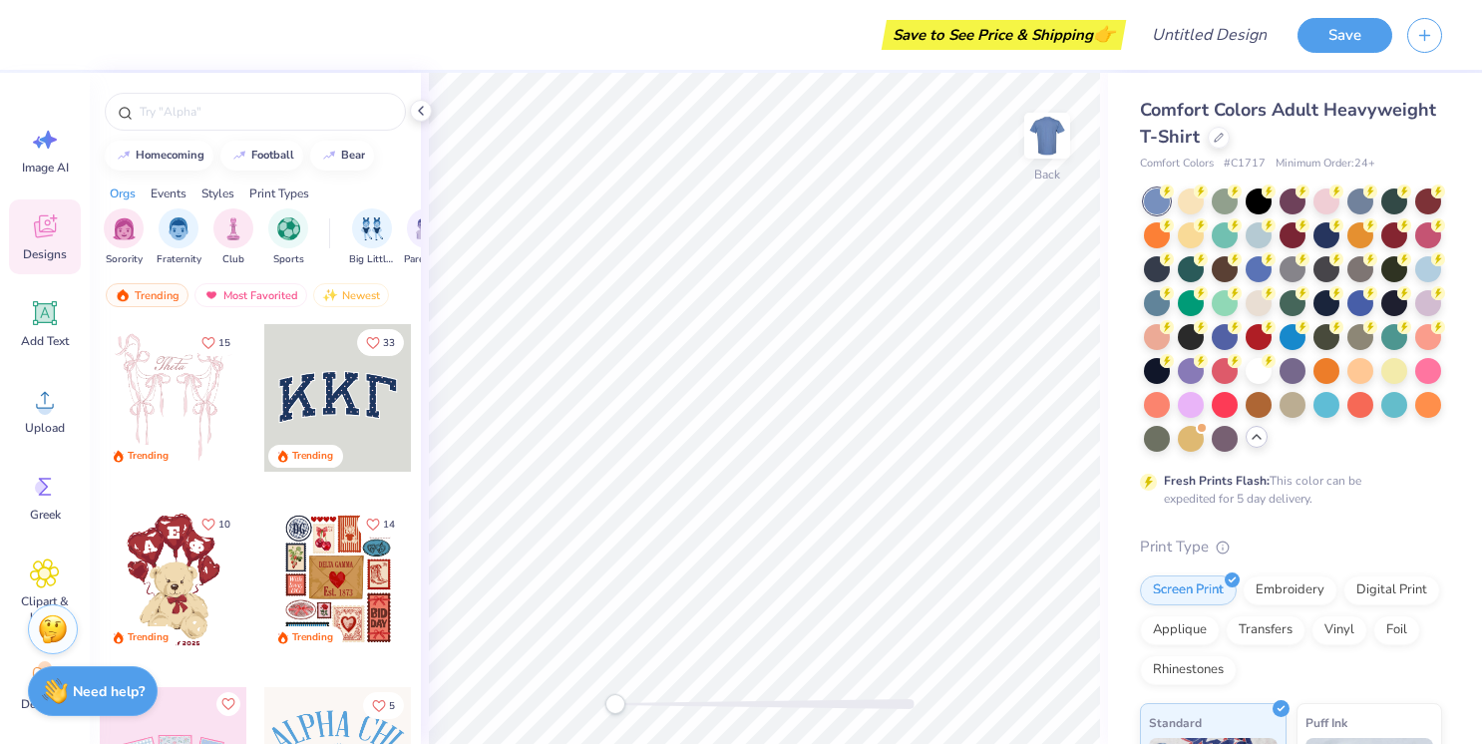 The width and height of the screenshot is (1482, 744). What do you see at coordinates (1177, 164) in the screenshot?
I see `span: Comfort Colors` at bounding box center [1177, 164].